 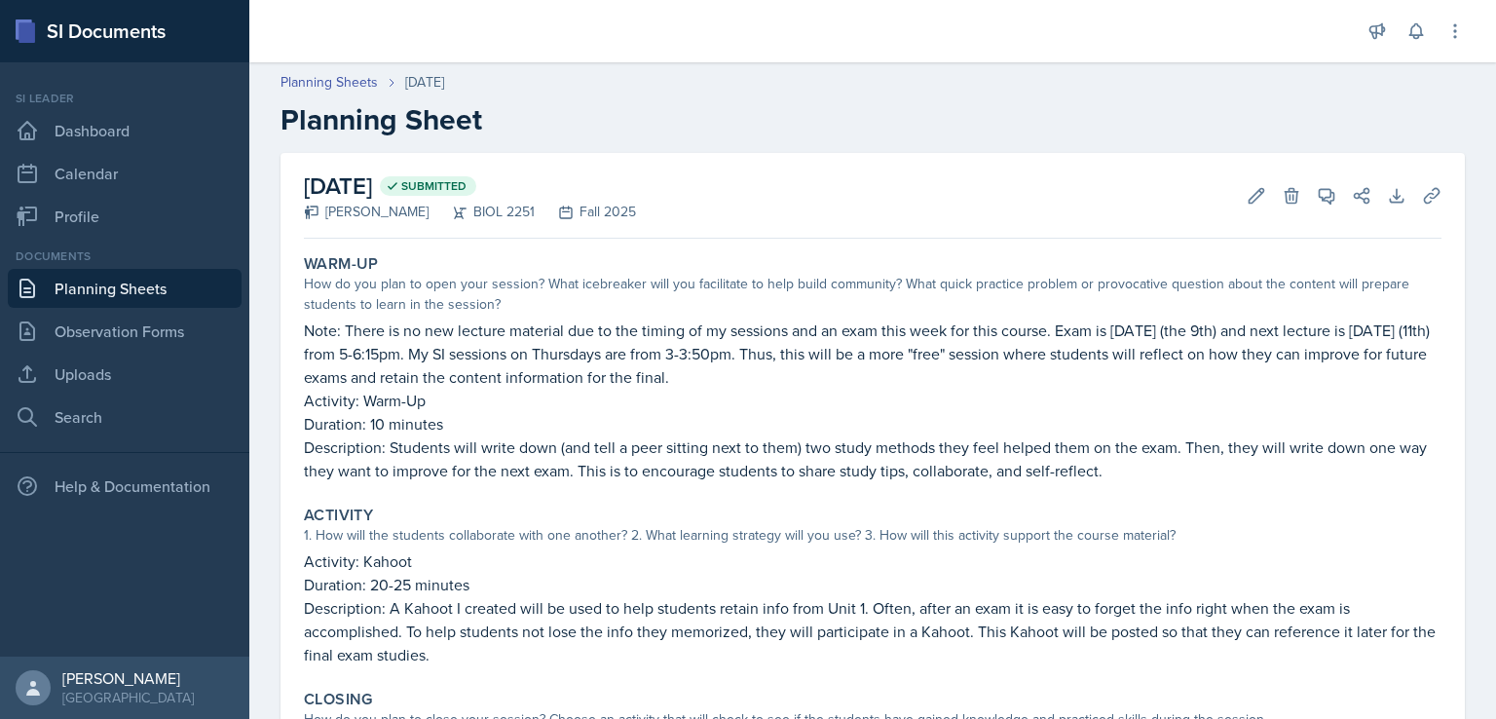 I want to click on div: Si leader, so click(x=125, y=98).